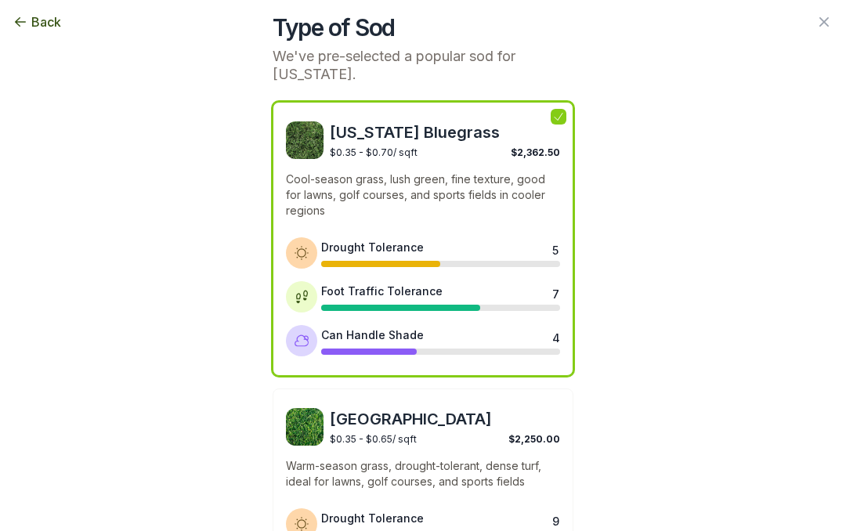 Image resolution: width=846 pixels, height=531 pixels. What do you see at coordinates (374, 152) in the screenshot?
I see `span: $0.35 - $0.70 / sqft` at bounding box center [374, 152].